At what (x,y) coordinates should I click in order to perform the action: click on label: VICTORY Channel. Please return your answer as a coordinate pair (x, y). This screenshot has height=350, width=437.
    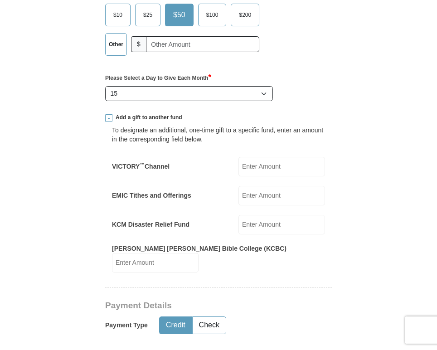
    Looking at the image, I should click on (141, 166).